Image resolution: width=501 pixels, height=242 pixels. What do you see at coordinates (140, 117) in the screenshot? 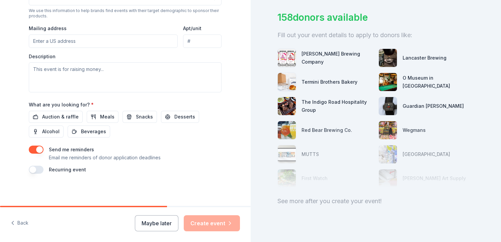
I see `button: Snacks` at bounding box center [140, 117].